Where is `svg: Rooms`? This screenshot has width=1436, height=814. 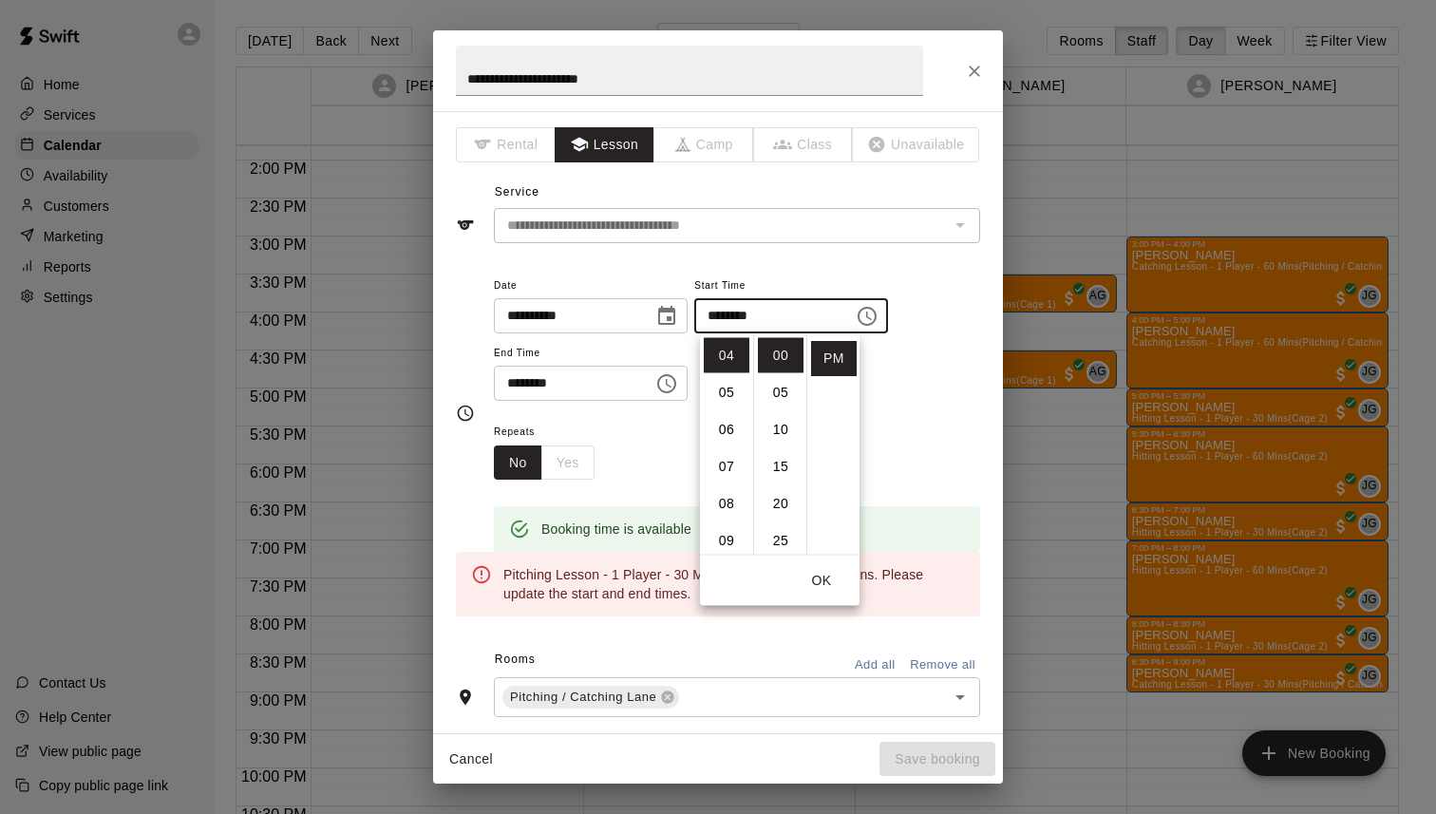 svg: Rooms is located at coordinates (466, 697).